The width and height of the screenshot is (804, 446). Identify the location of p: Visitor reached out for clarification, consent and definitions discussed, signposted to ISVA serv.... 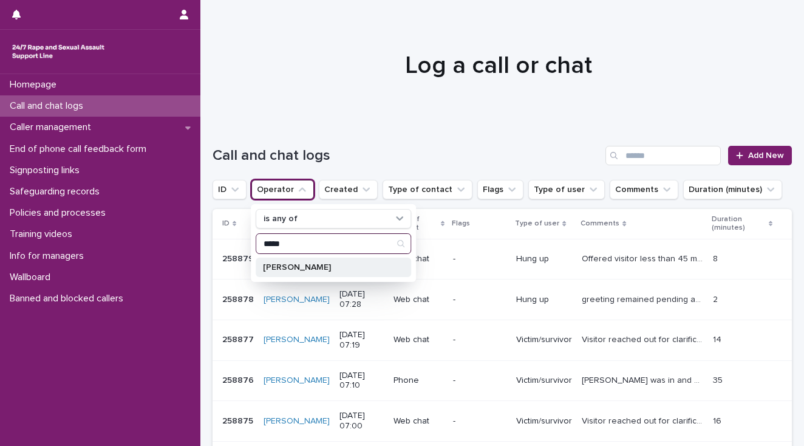
(643, 420).